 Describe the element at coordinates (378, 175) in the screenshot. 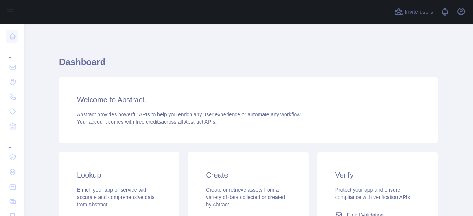

I see `h3: Verify` at that location.